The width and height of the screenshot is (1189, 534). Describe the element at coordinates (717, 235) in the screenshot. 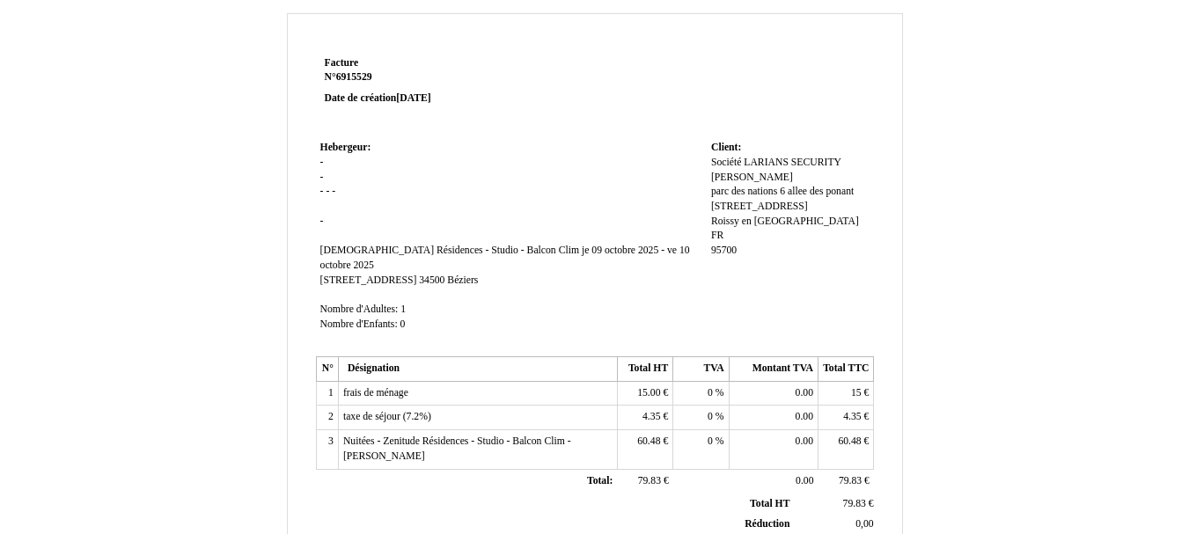

I see `span: FR` at that location.